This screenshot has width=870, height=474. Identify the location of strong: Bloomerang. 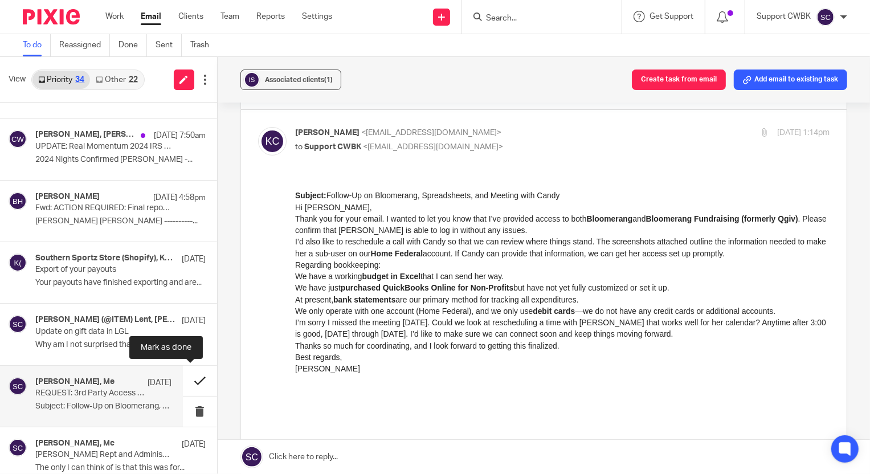
(315, 40).